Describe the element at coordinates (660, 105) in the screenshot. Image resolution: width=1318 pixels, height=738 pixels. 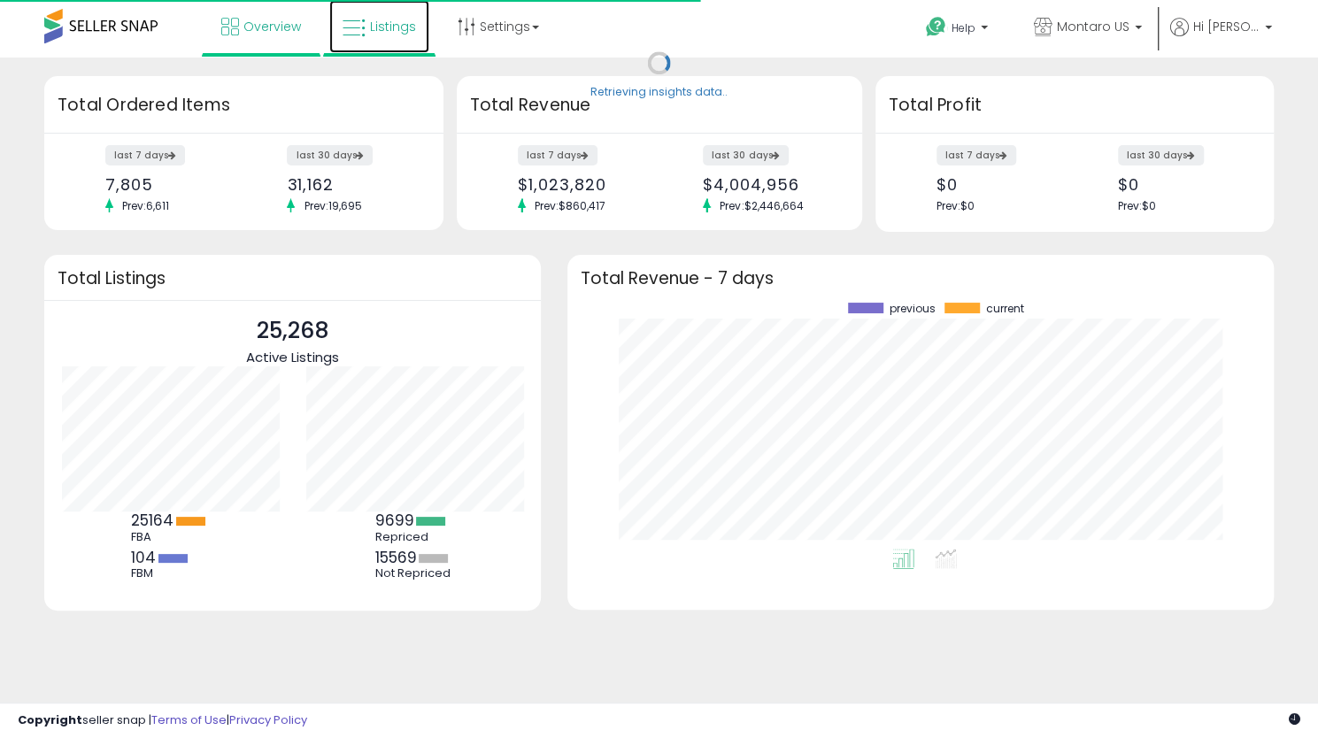
I see `h3: Total Revenue` at that location.